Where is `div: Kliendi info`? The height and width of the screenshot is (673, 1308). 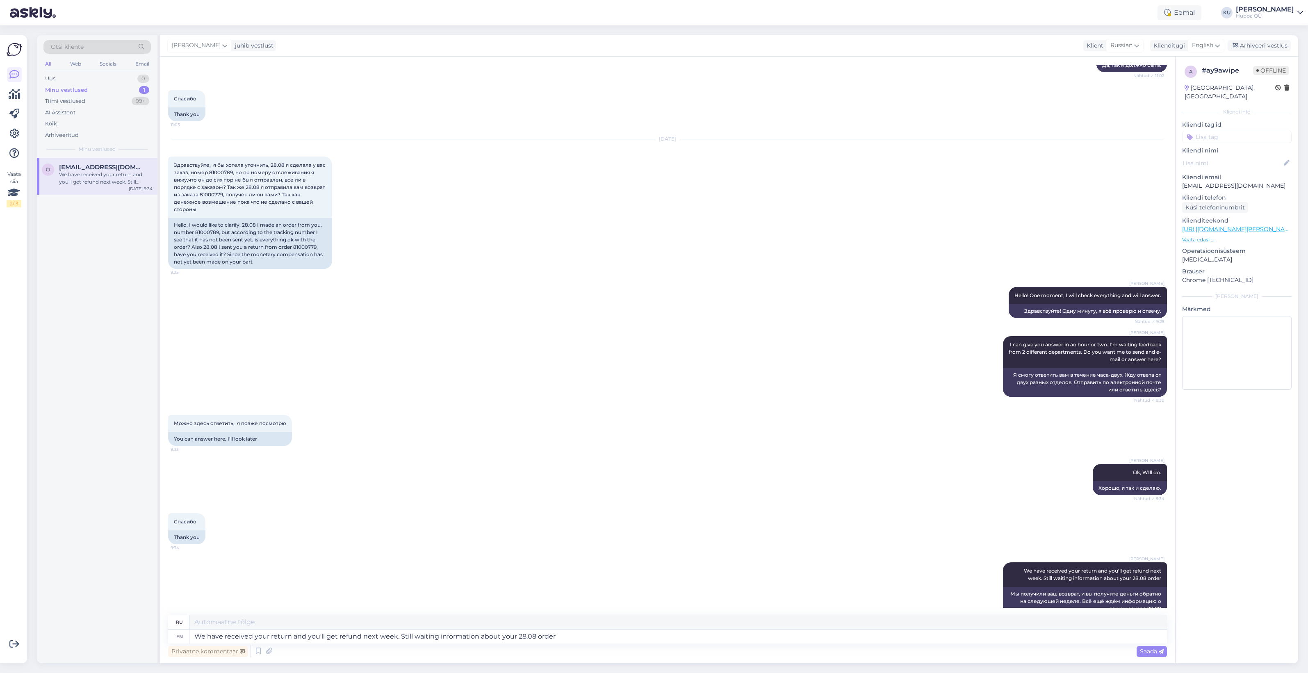
div: Kliendi info is located at coordinates (1237, 112).